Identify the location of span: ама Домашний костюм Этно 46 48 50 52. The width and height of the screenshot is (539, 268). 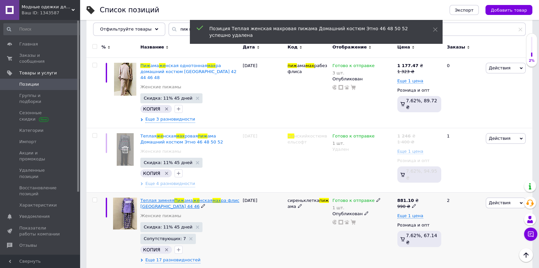
(182, 139).